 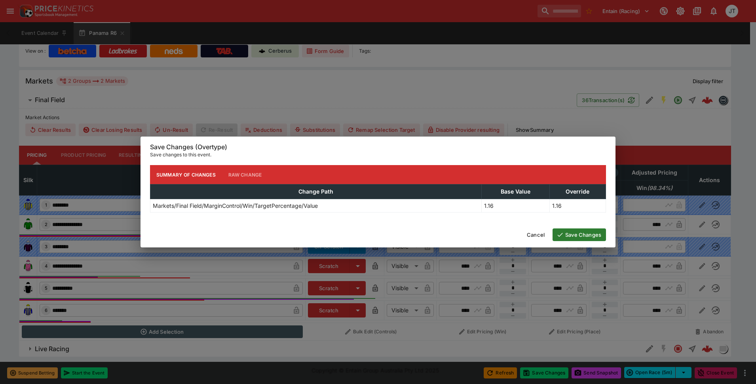 What do you see at coordinates (186, 174) in the screenshot?
I see `button: Summary of Changes` at bounding box center [186, 174].